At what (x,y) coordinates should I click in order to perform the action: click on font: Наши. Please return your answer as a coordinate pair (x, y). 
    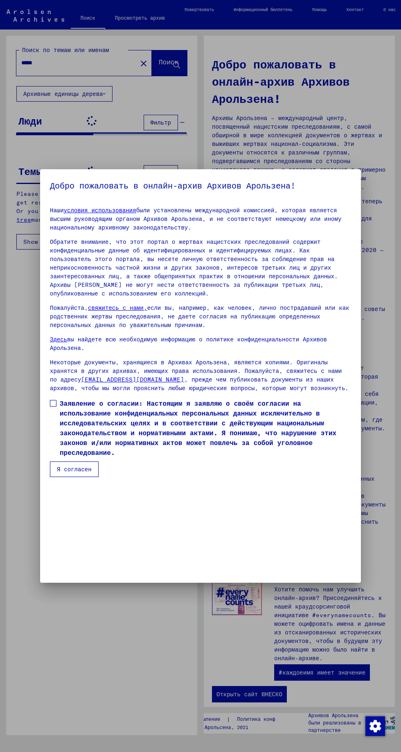
    Looking at the image, I should click on (57, 210).